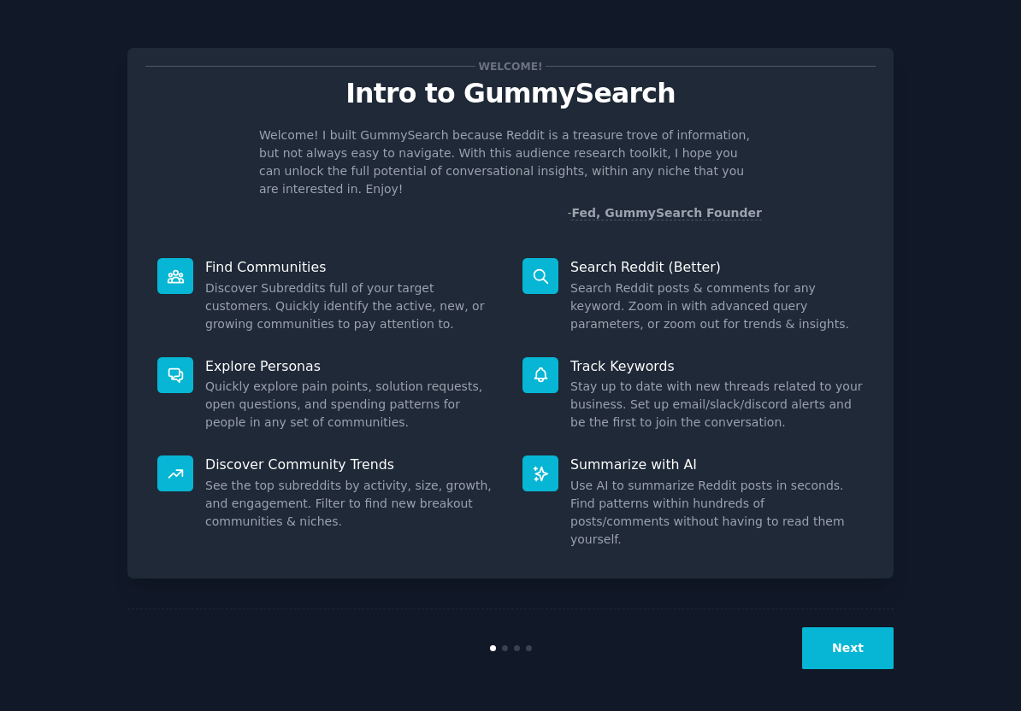  I want to click on span: Welcome!, so click(510, 66).